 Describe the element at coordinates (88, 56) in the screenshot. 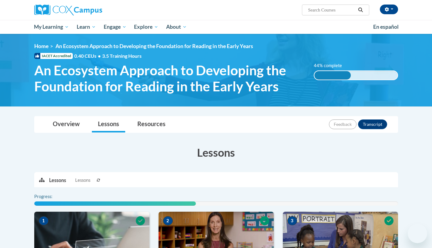

I see `span: 0.40 CEUs` at that location.